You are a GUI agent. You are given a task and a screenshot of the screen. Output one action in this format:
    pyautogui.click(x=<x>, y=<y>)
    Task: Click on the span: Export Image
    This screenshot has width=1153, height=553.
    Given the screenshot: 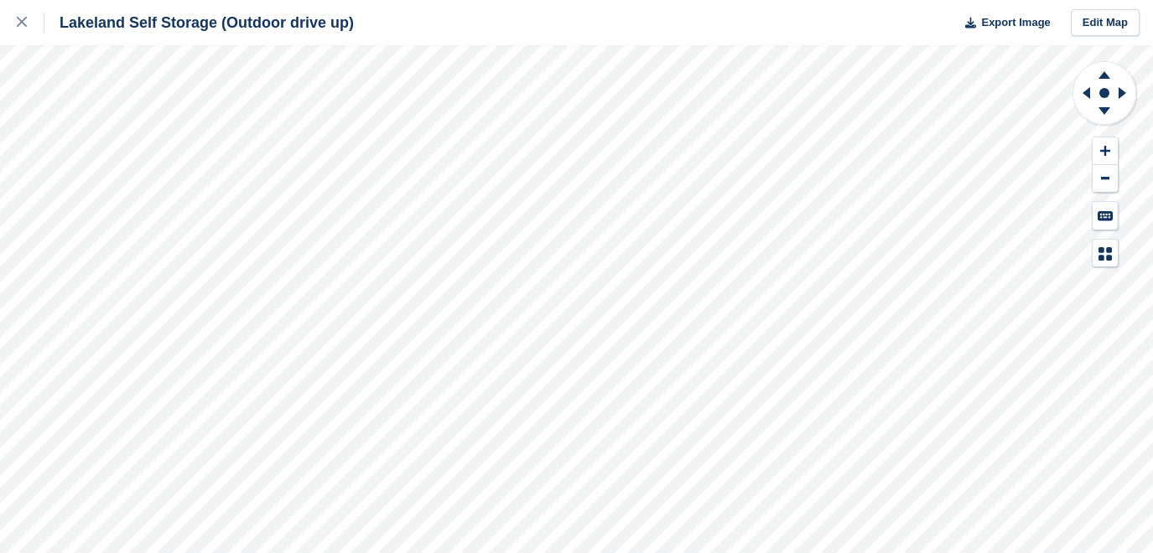 What is the action you would take?
    pyautogui.click(x=1016, y=23)
    